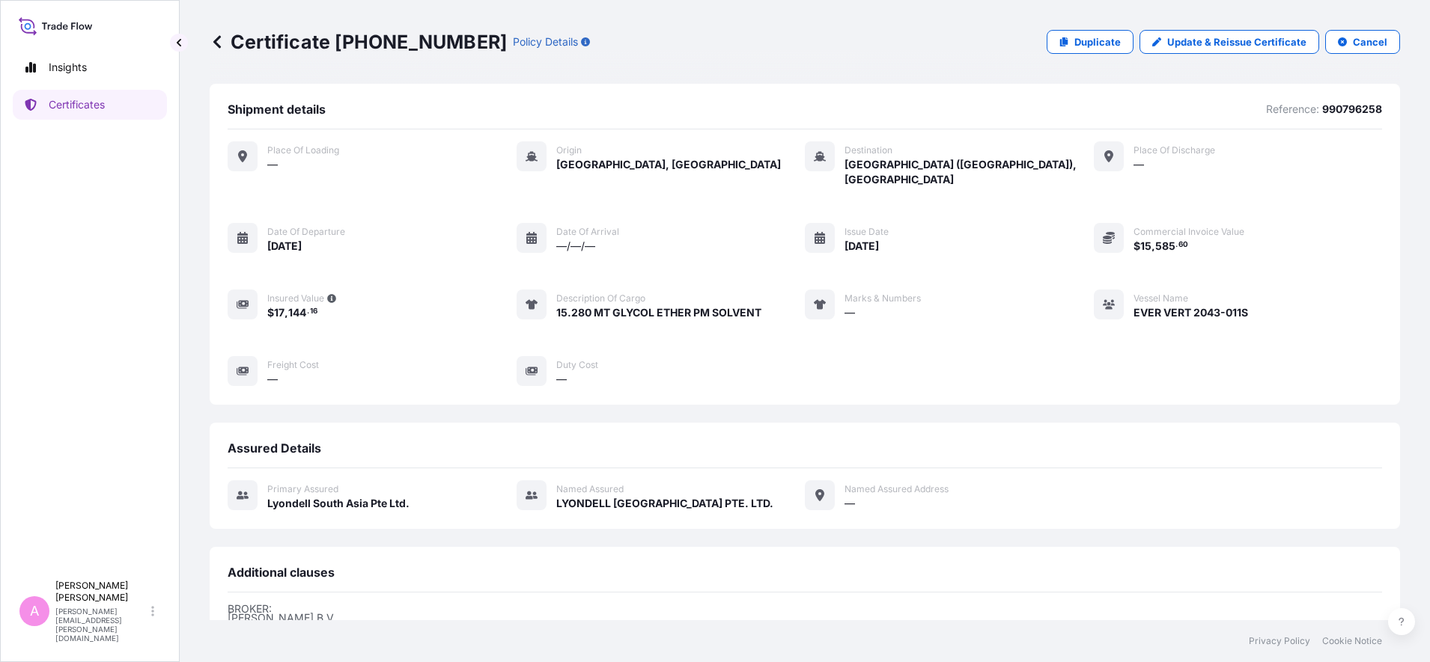  What do you see at coordinates (1189, 232) in the screenshot?
I see `span: Commercial Invoice Value` at bounding box center [1189, 232].